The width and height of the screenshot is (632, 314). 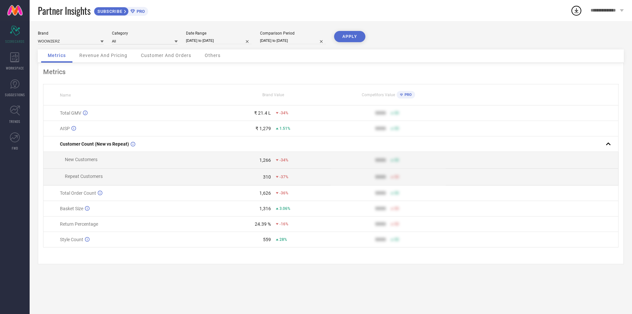 I want to click on span: -36%, so click(x=284, y=193).